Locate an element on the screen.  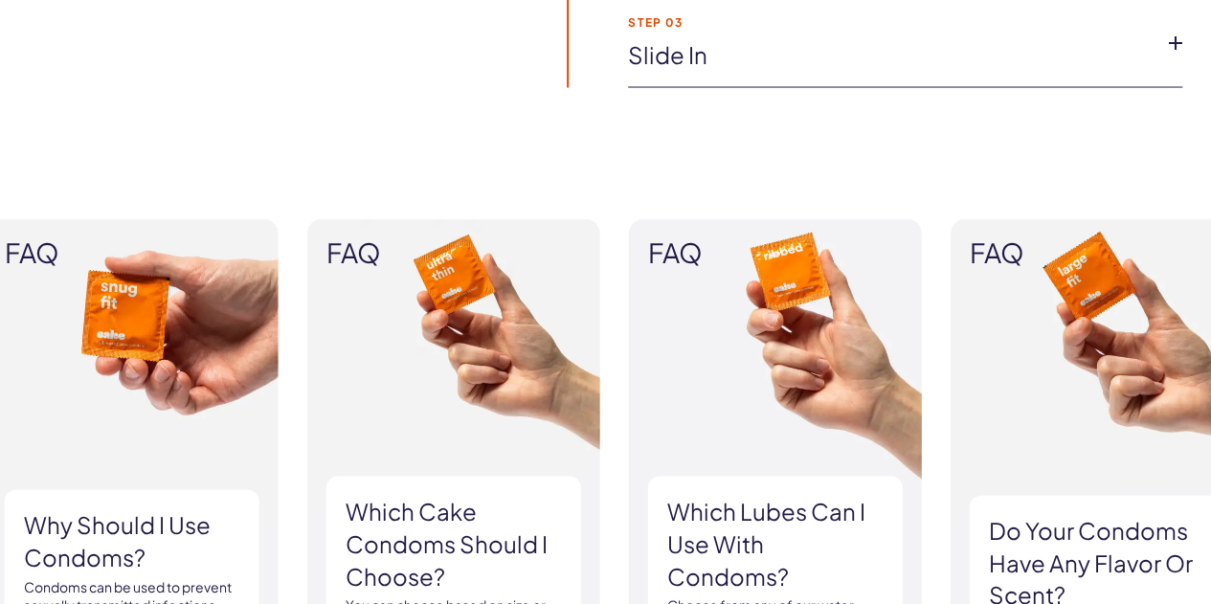
a: Slide in is located at coordinates (889, 55).